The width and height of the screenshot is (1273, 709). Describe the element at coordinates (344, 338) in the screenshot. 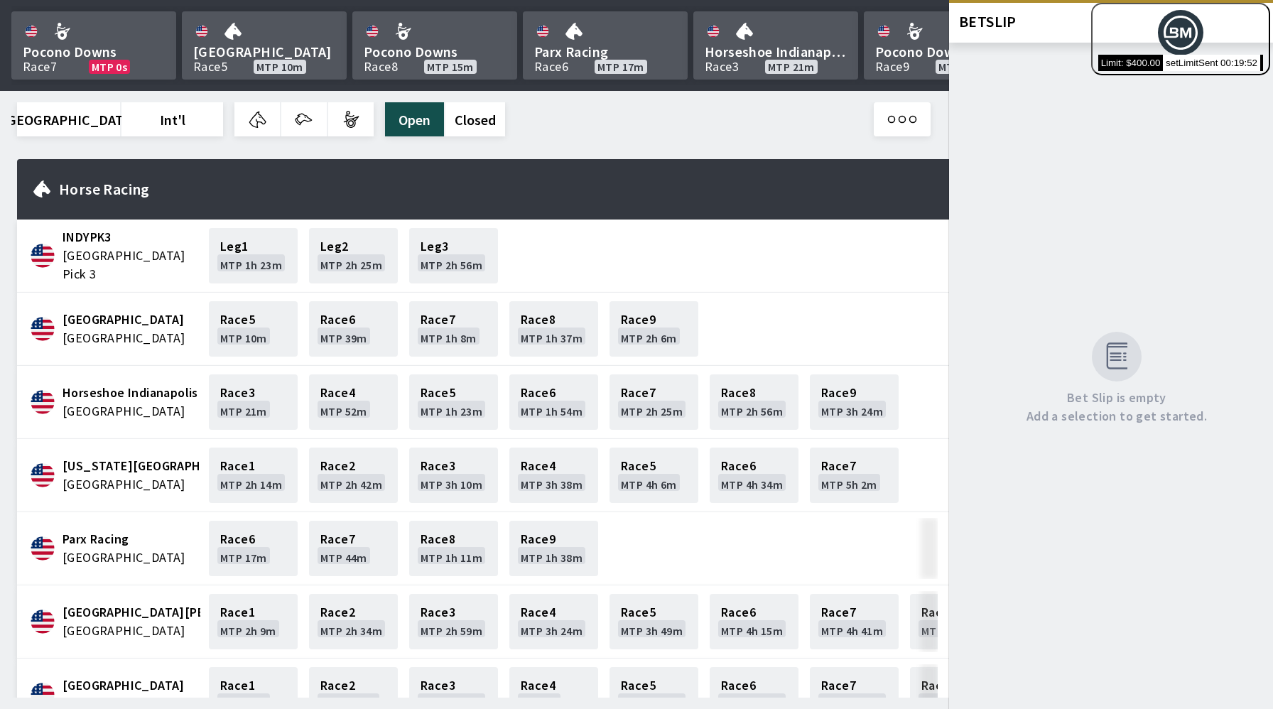

I see `span: MTP 39m` at that location.